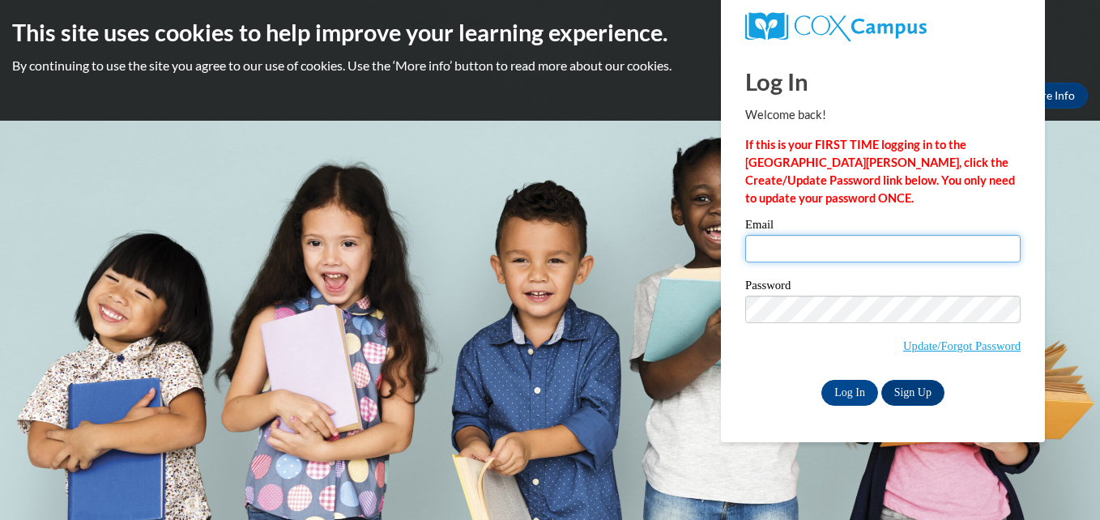 This screenshot has width=1100, height=520. What do you see at coordinates (883, 115) in the screenshot?
I see `p: Welcome back!` at bounding box center [883, 115].